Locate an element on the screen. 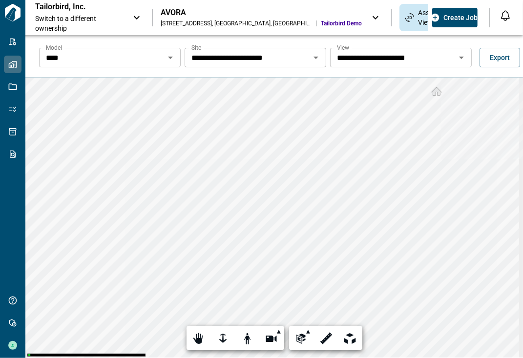 The image size is (523, 358). p: Tailorbird, Inc. is located at coordinates (79, 7).